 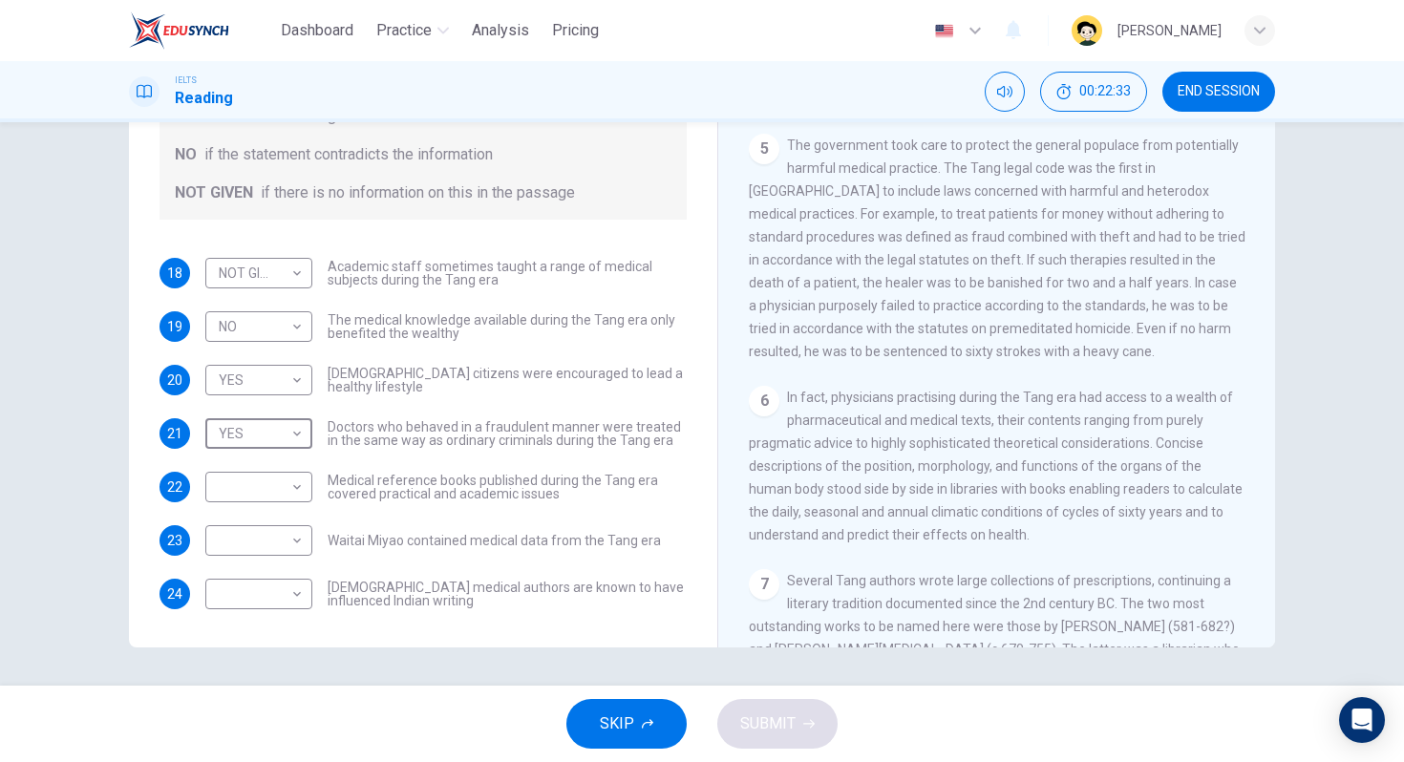 What do you see at coordinates (1093, 92) in the screenshot?
I see `div: Hide` at bounding box center [1093, 92].